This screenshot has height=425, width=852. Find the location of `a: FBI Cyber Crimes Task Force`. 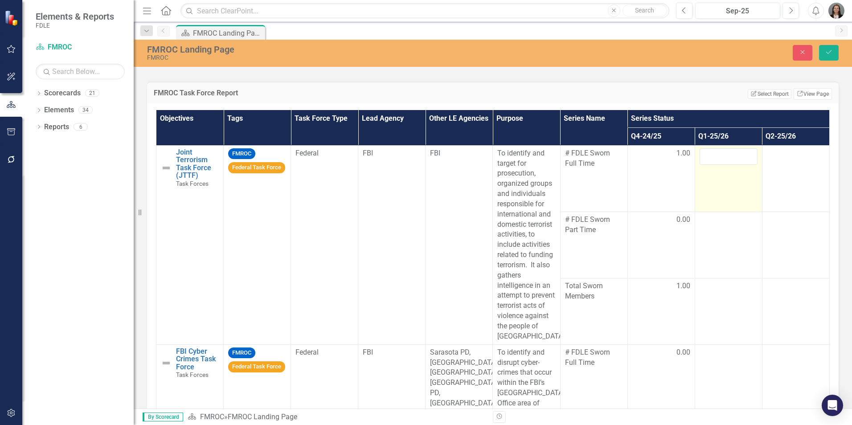

a: FBI Cyber Crimes Task Force is located at coordinates (197, 359).